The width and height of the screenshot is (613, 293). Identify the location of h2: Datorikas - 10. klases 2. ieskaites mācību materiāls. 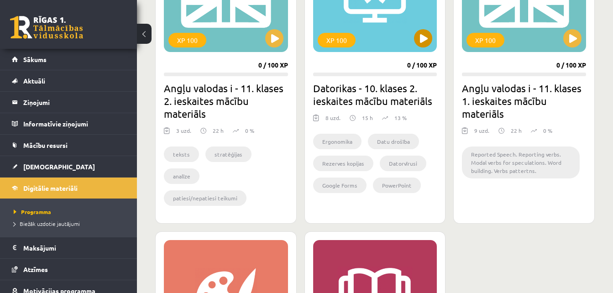
(375, 95).